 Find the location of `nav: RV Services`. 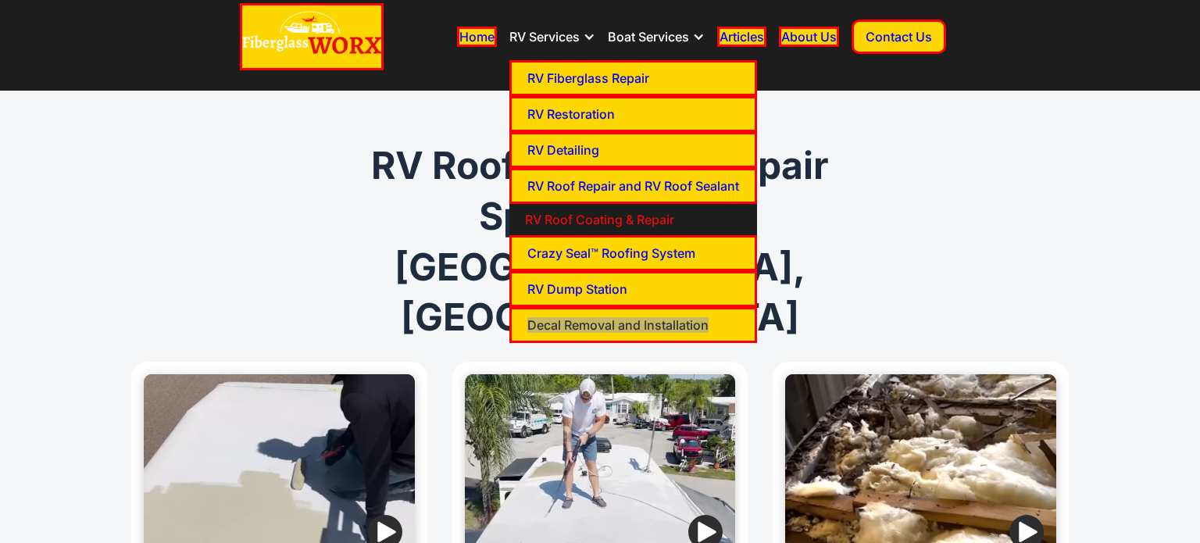

nav: RV Services is located at coordinates (633, 202).